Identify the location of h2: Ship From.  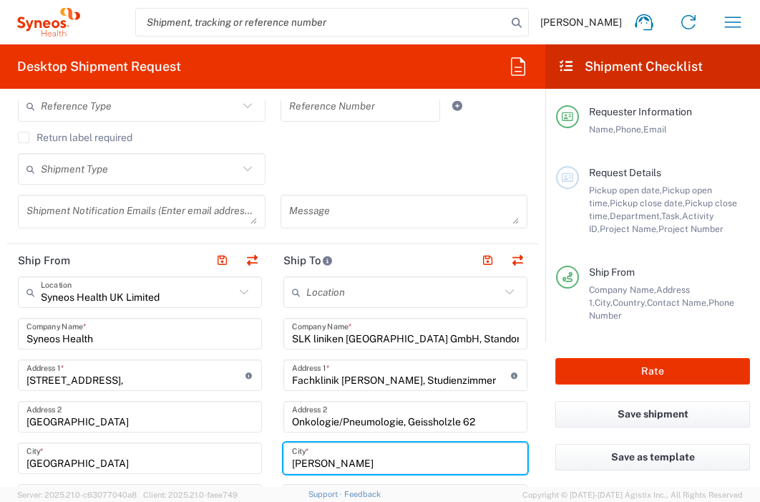
(44, 260).